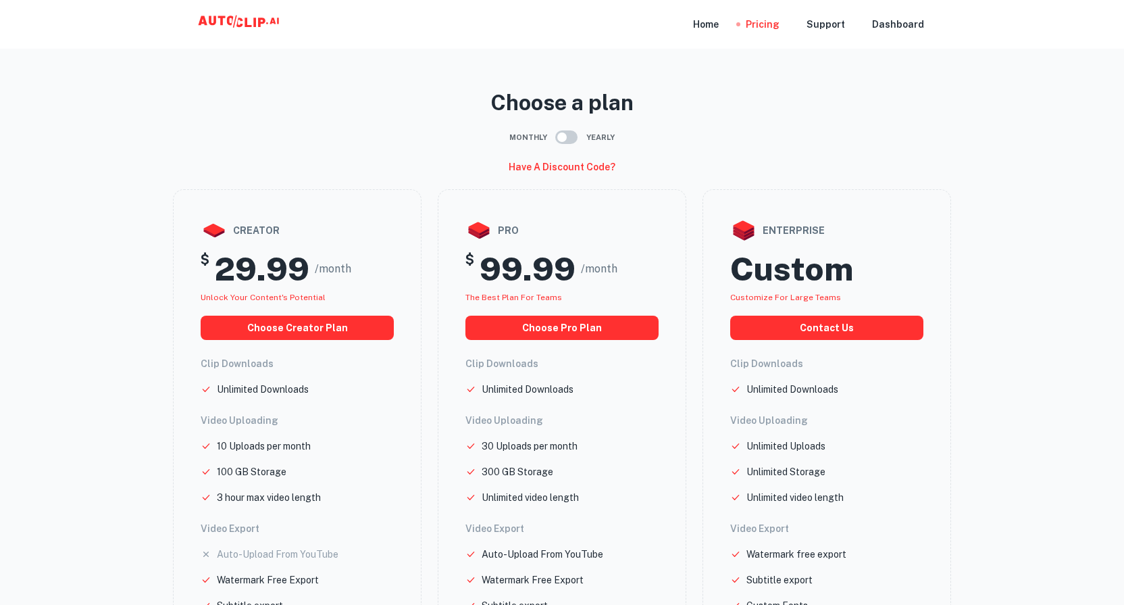  Describe the element at coordinates (263, 297) in the screenshot. I see `span: Unlock your Content's potential` at that location.